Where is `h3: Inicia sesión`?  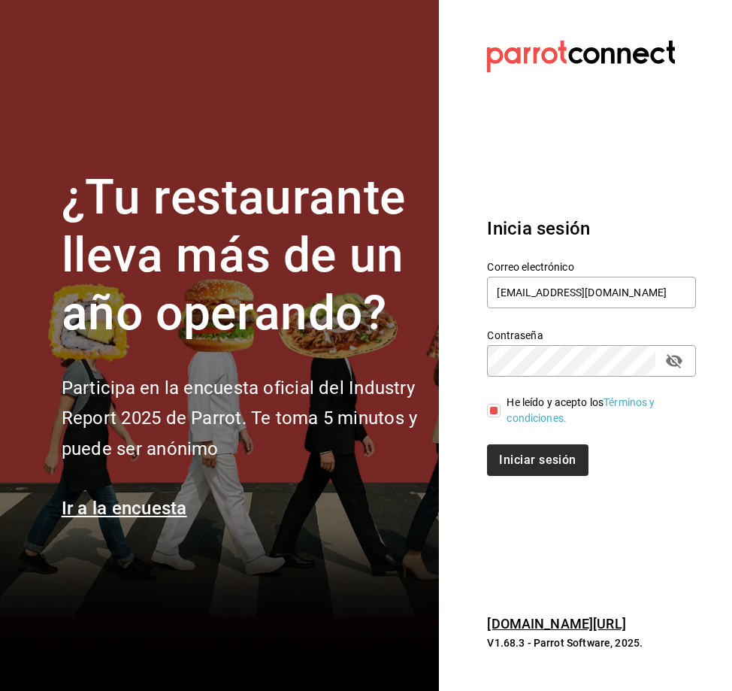
h3: Inicia sesión is located at coordinates (592, 229).